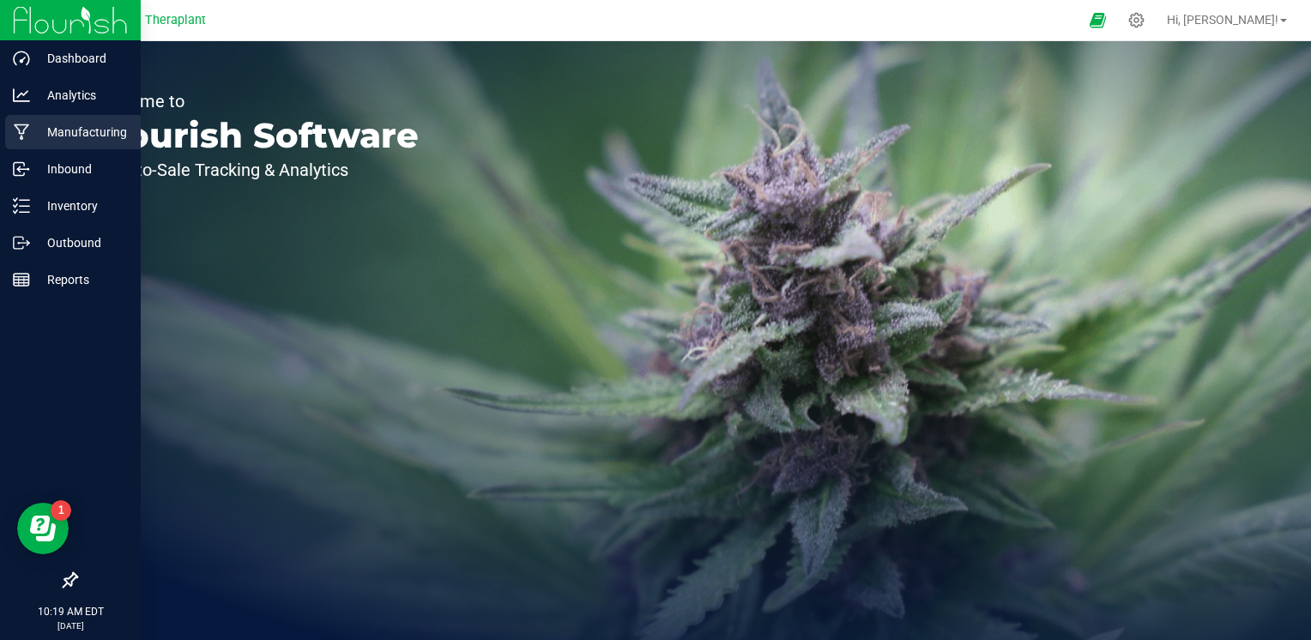 Image resolution: width=1311 pixels, height=640 pixels. I want to click on p: Analytics, so click(81, 95).